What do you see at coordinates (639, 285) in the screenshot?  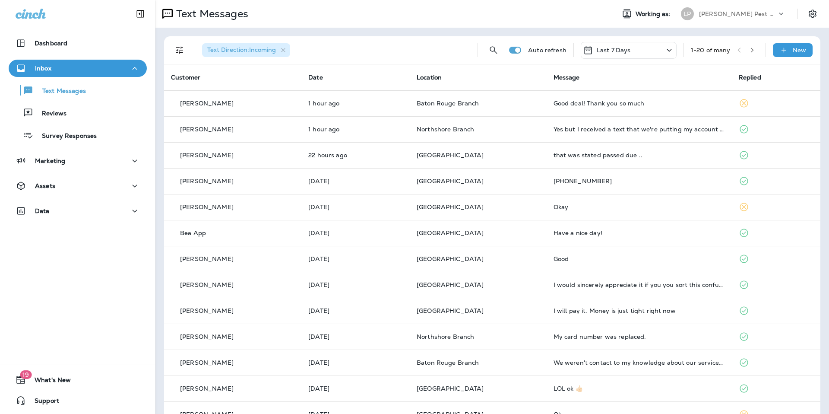 I see `div: I would sincerely appreciate it if you you sort this confusion out. This bill has been paid. Than...` at bounding box center [639, 285].